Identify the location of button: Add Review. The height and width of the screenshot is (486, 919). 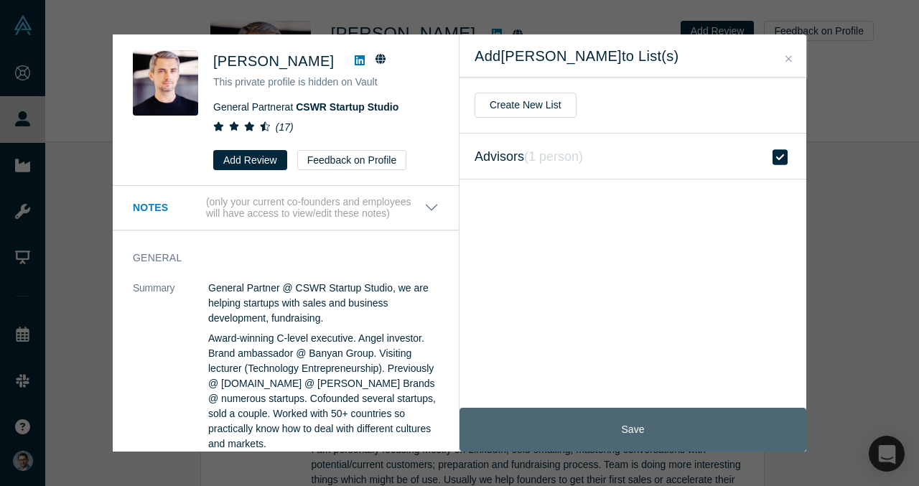
(250, 160).